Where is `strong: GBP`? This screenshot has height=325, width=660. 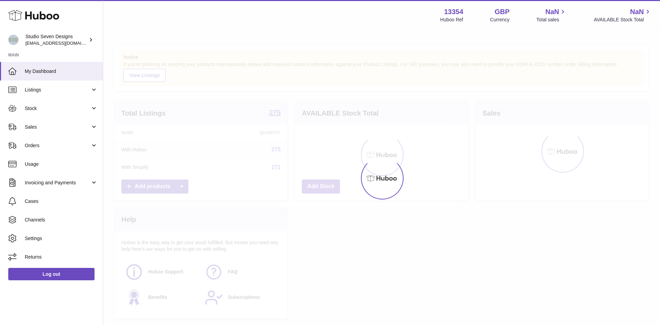
strong: GBP is located at coordinates (501, 12).